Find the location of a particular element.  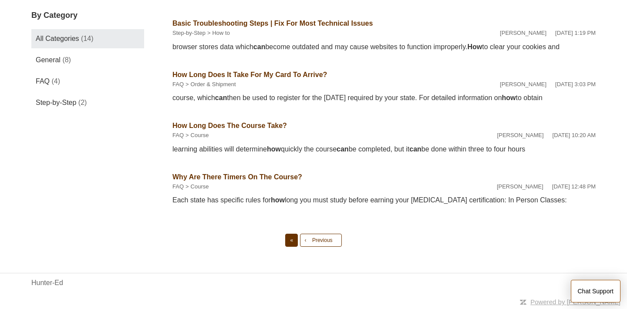

time: 05/15/2024, 13:19 is located at coordinates (575, 33).